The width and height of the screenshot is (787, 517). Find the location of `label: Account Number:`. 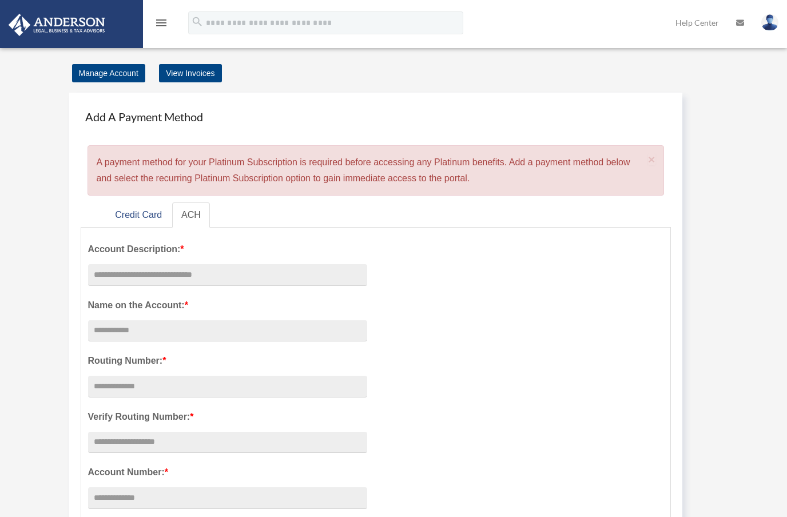

label: Account Number: is located at coordinates (228, 473).